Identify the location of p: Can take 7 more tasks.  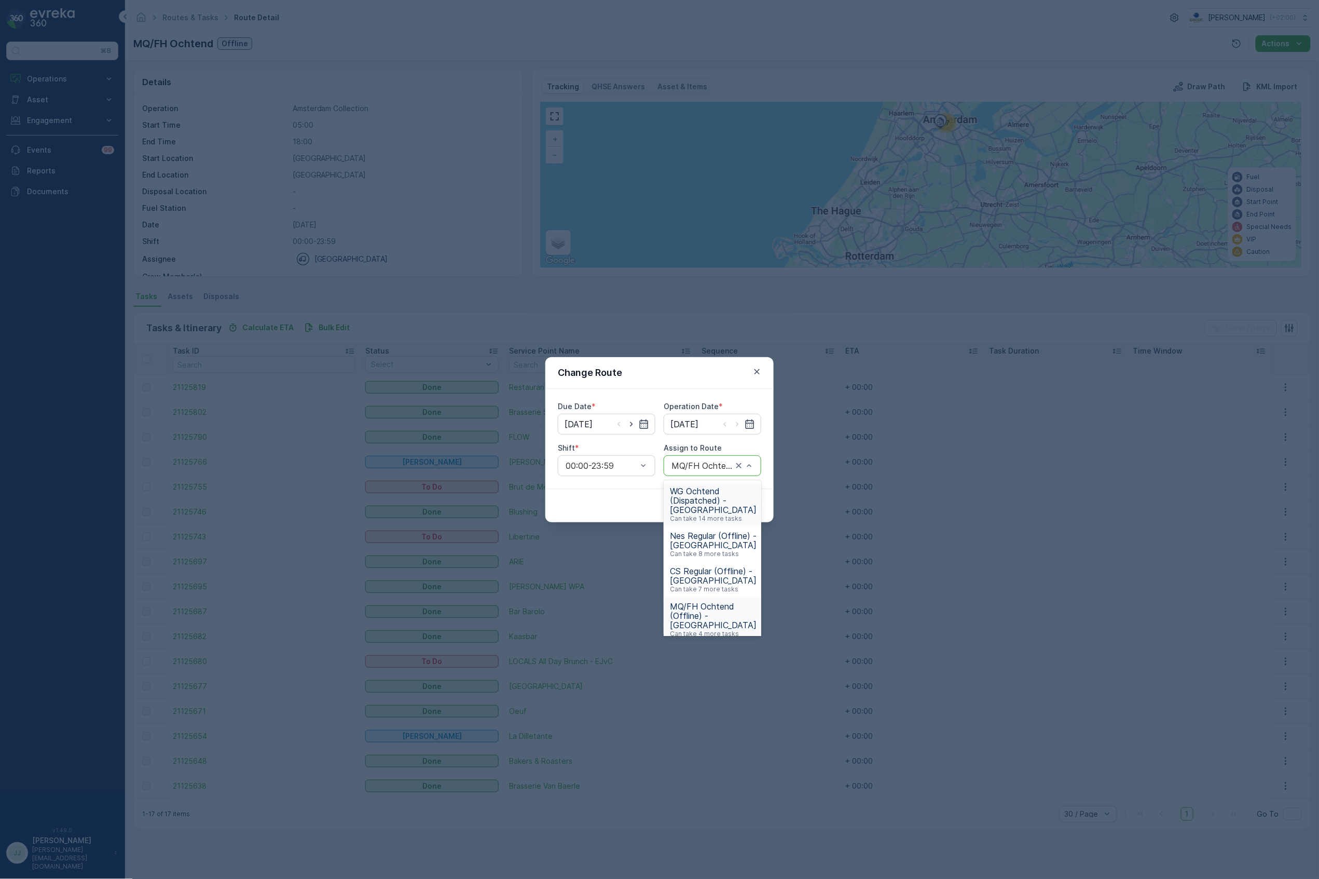
(704, 589).